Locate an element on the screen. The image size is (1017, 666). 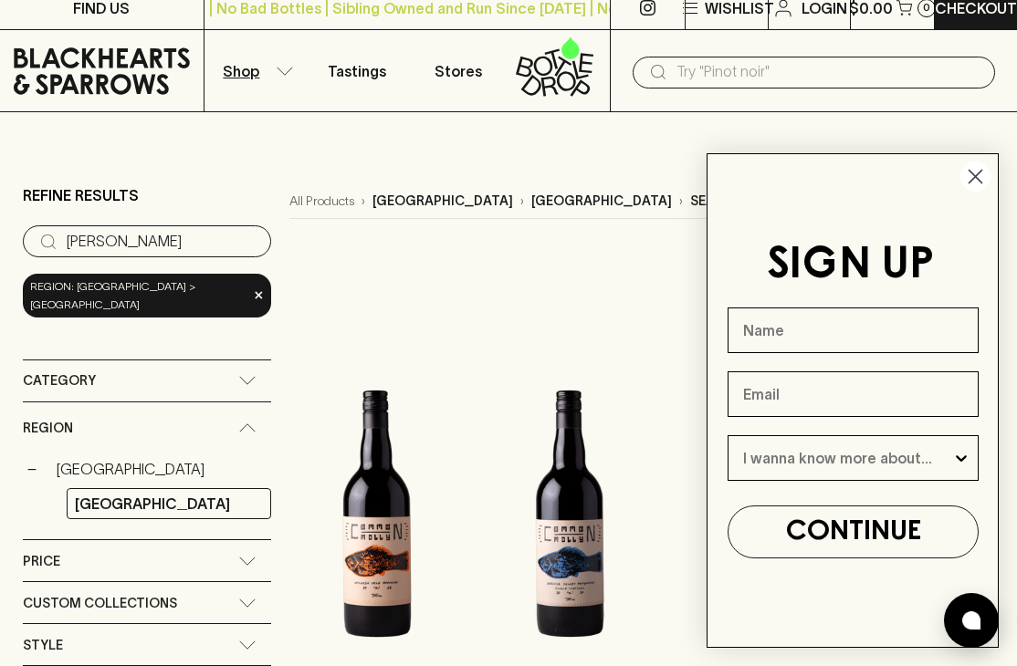
button: Show Options is located at coordinates (961, 458).